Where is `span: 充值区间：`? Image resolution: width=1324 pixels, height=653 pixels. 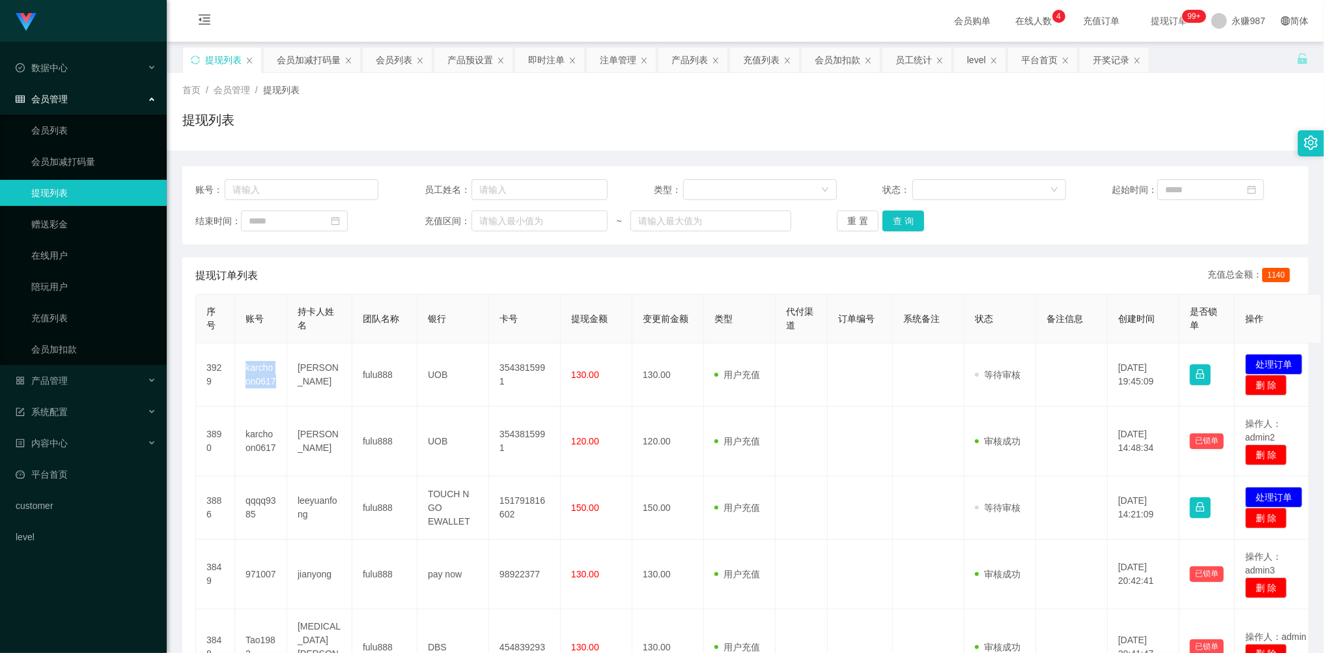
span: 充值区间： is located at coordinates (448, 221).